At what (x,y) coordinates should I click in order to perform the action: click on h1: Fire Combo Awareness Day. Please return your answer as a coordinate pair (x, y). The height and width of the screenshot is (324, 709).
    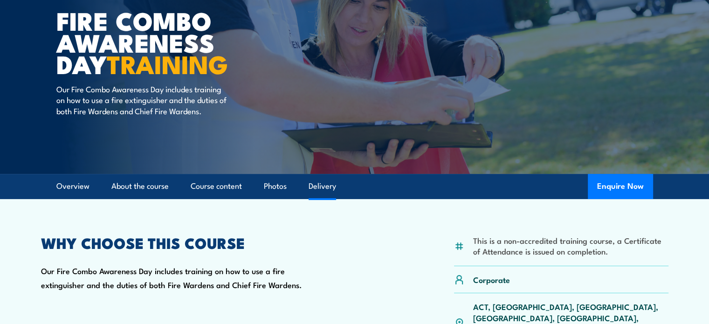
    Looking at the image, I should click on (171, 42).